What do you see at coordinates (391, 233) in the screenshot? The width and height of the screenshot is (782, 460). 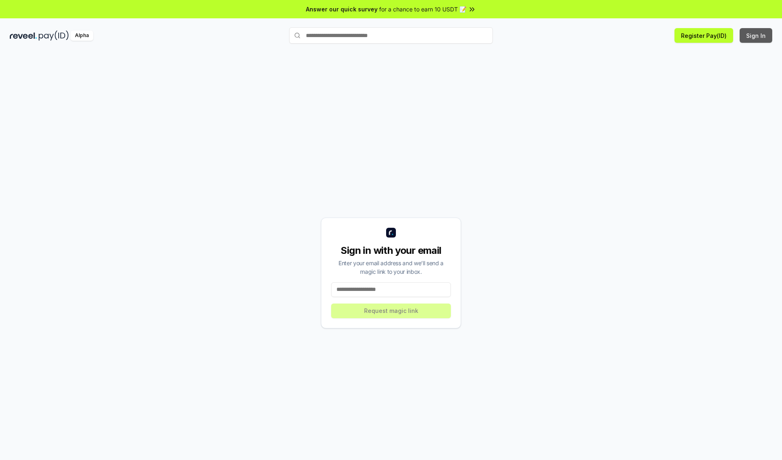 I see `img: logo_small` at bounding box center [391, 233].